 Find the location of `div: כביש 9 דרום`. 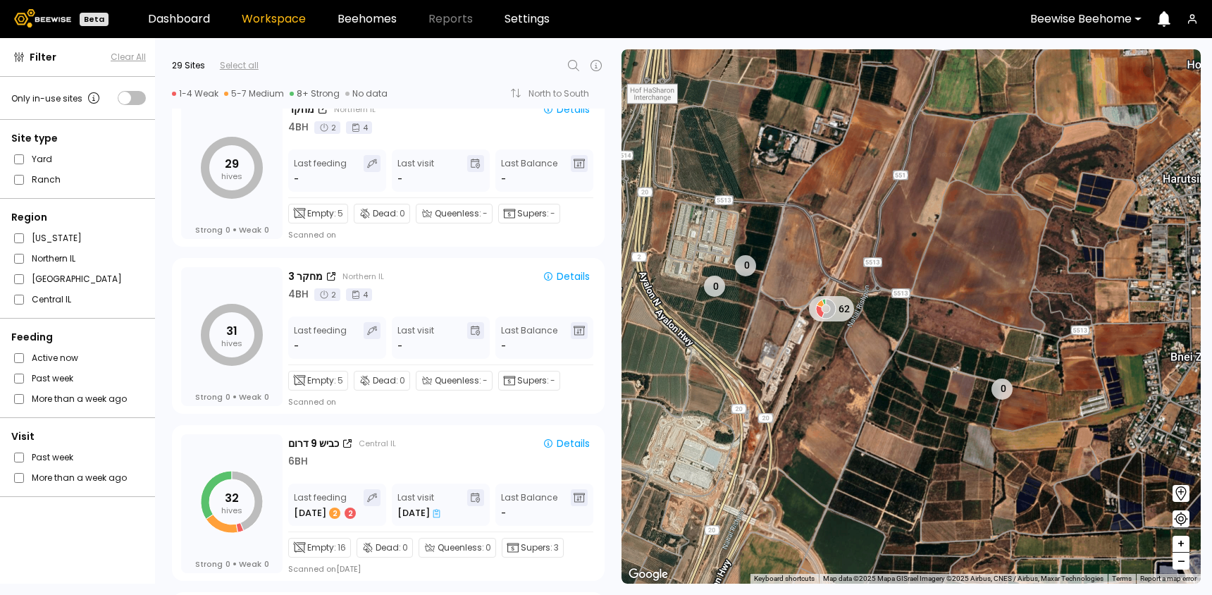

div: כביש 9 דרום is located at coordinates (314, 443).